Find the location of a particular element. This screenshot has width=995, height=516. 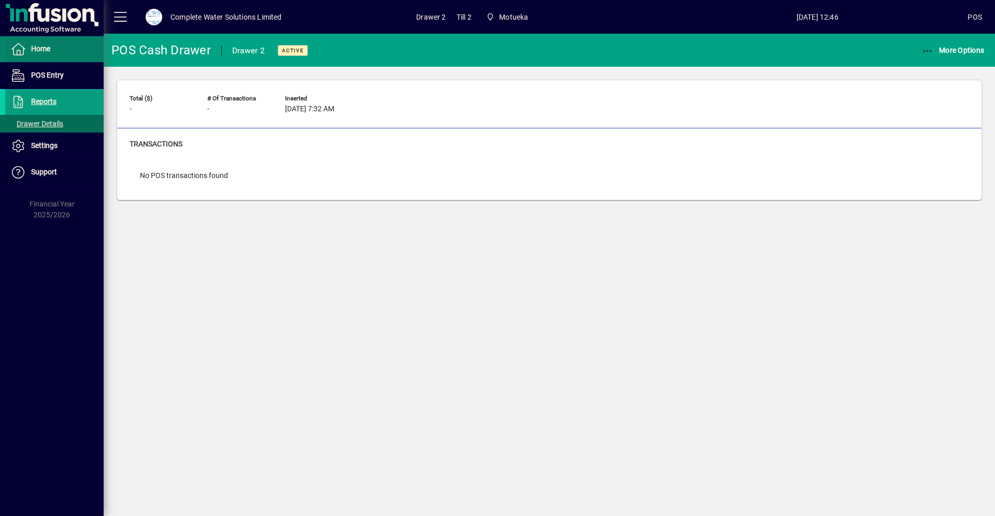

a: Drawer Details is located at coordinates (54, 124).